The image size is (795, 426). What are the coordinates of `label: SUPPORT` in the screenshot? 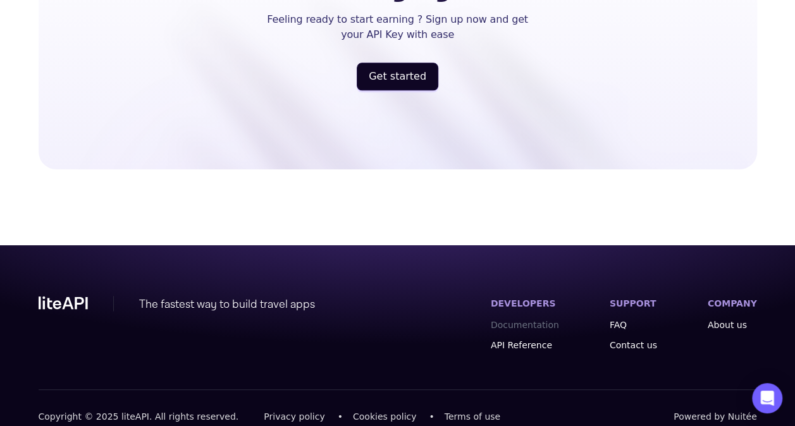 It's located at (633, 303).